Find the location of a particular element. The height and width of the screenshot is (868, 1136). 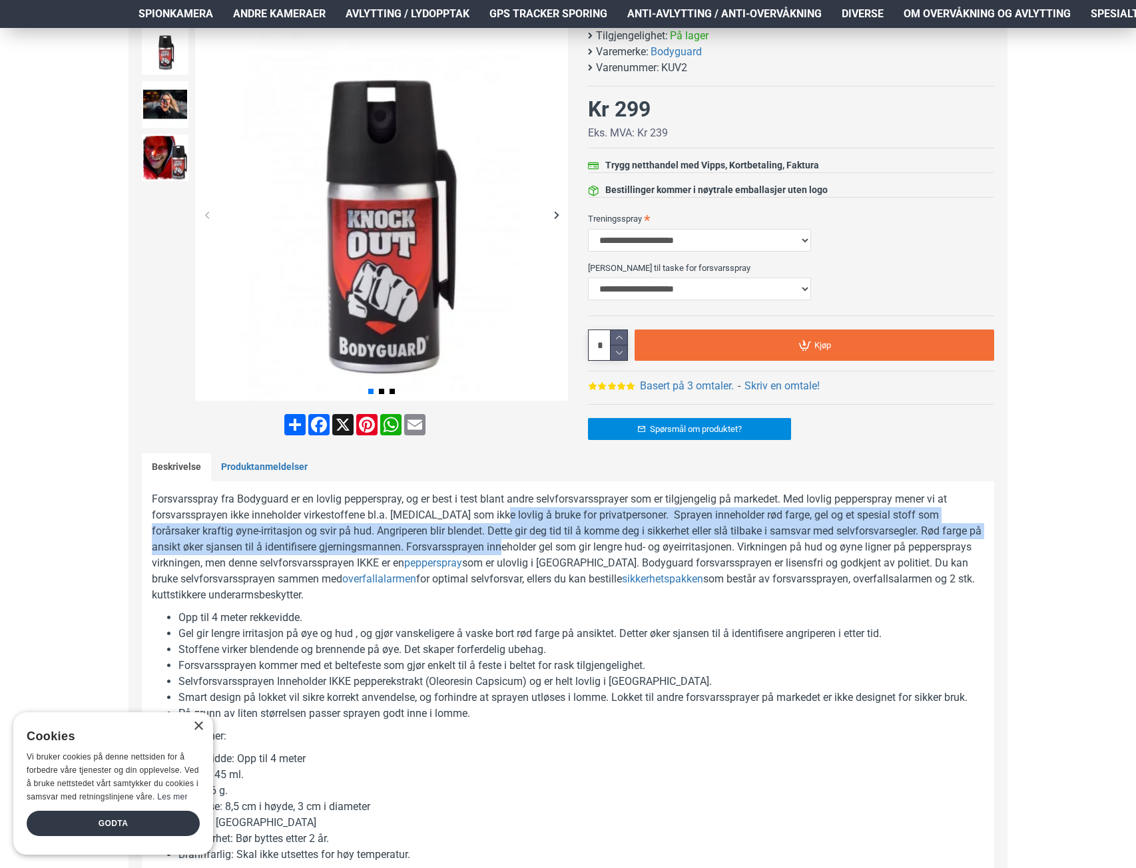

li: Volum: 45 ml. is located at coordinates (581, 775).